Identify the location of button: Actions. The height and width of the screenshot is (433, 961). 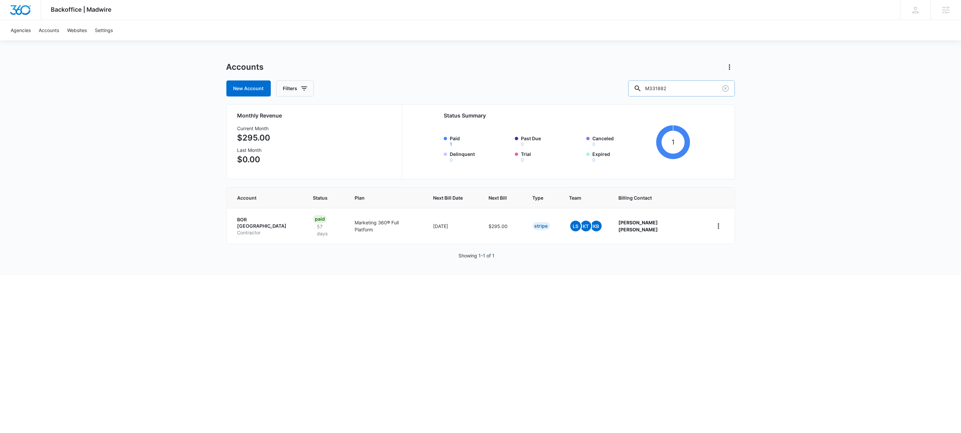
(729, 67).